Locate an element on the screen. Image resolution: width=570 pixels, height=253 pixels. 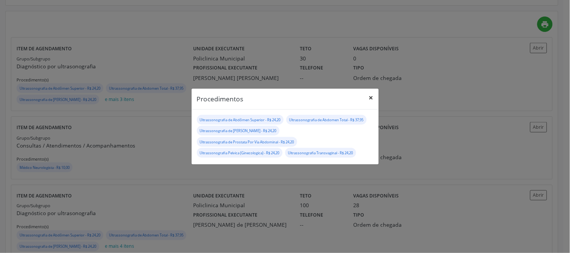
small: Ultrassonografia Transvaginal - R$ 24,20 is located at coordinates (320, 153).